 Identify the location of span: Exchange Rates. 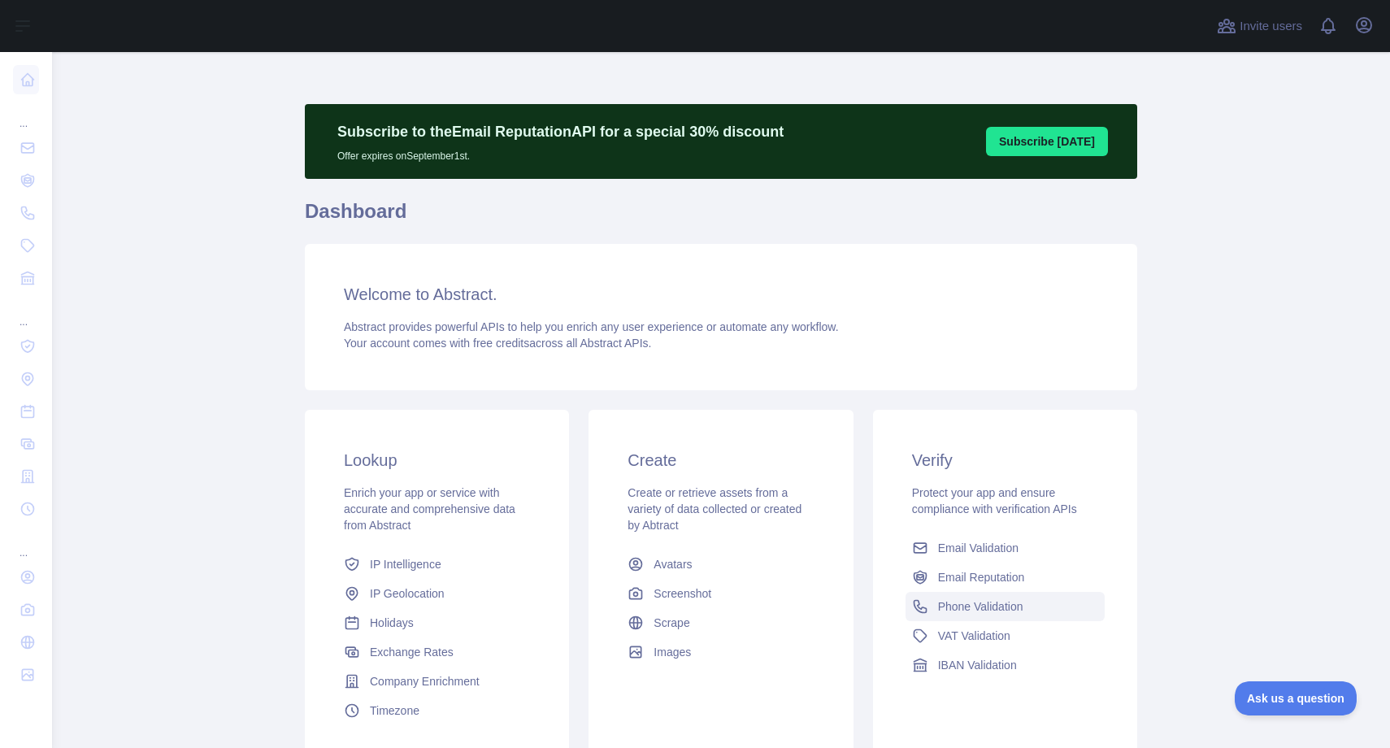
(411, 652).